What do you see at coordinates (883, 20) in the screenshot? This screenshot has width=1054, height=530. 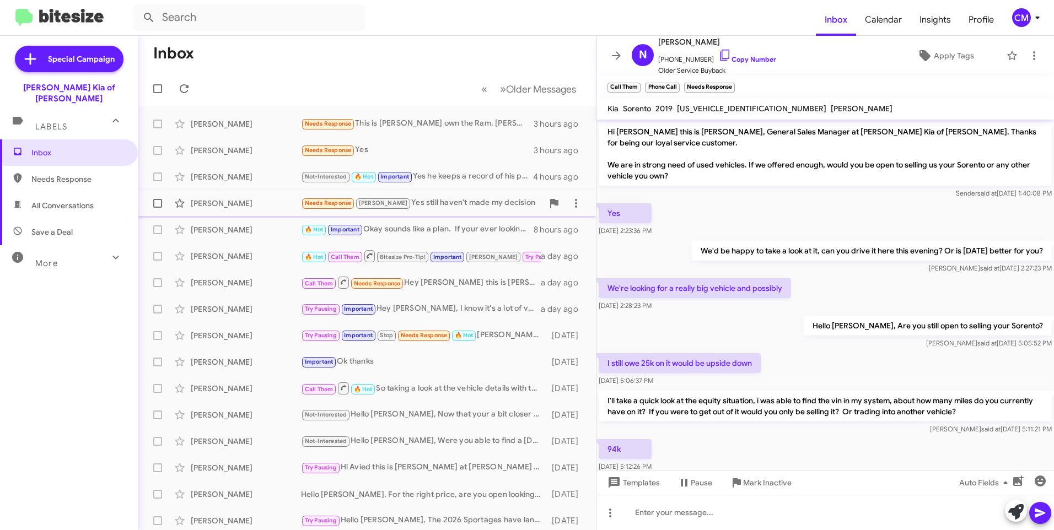 I see `span: Calendar` at bounding box center [883, 20].